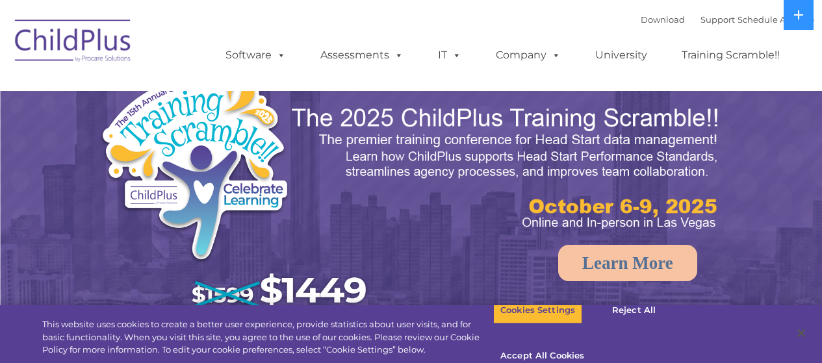  Describe the element at coordinates (73, 43) in the screenshot. I see `img: ChildPlus by Procare Solutions` at that location.